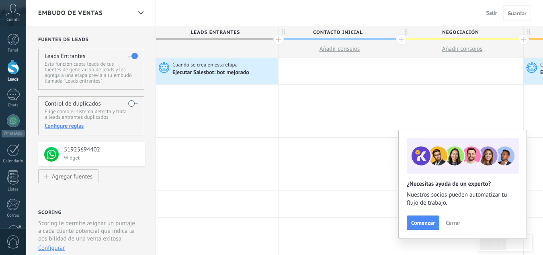 This screenshot has width=543, height=255. Describe the element at coordinates (13, 189) in the screenshot. I see `div: Listas` at that location.